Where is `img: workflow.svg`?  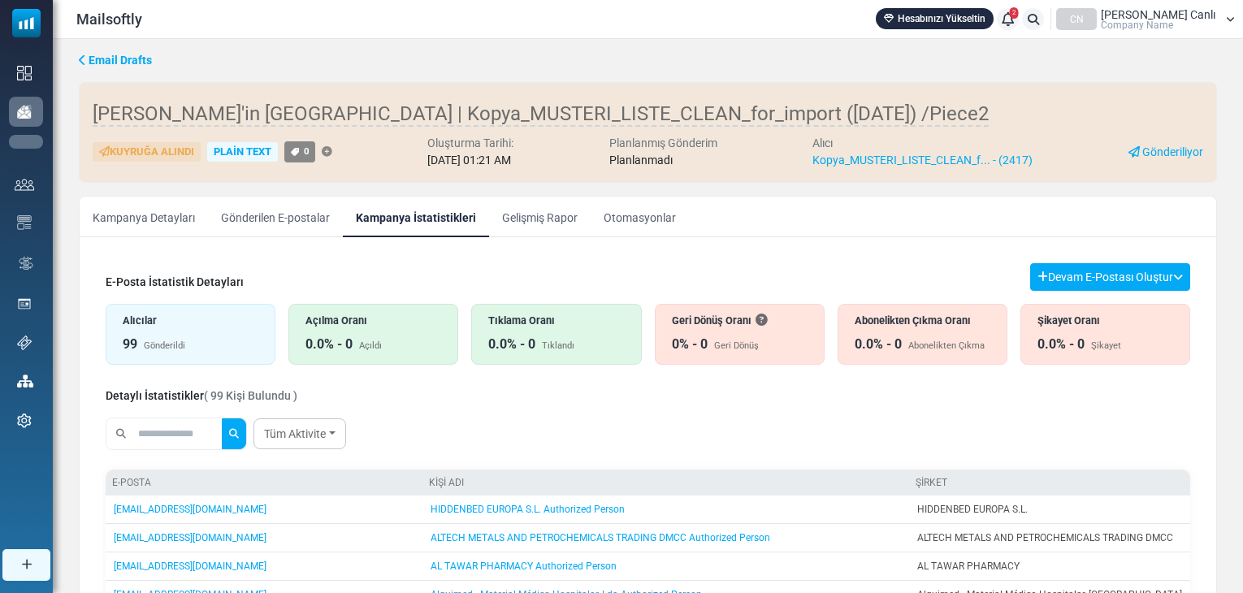 img: workflow.svg is located at coordinates (26, 263).